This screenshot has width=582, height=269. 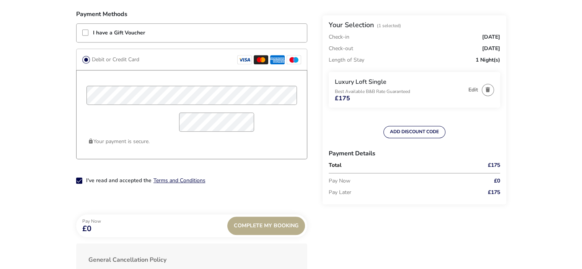 What do you see at coordinates (473, 90) in the screenshot?
I see `button: Edit` at bounding box center [473, 90].